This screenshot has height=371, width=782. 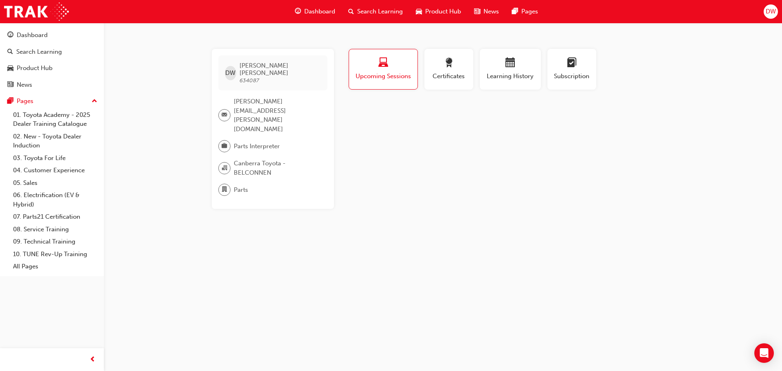 What do you see at coordinates (32, 35) in the screenshot?
I see `div: Dashboard` at bounding box center [32, 35].